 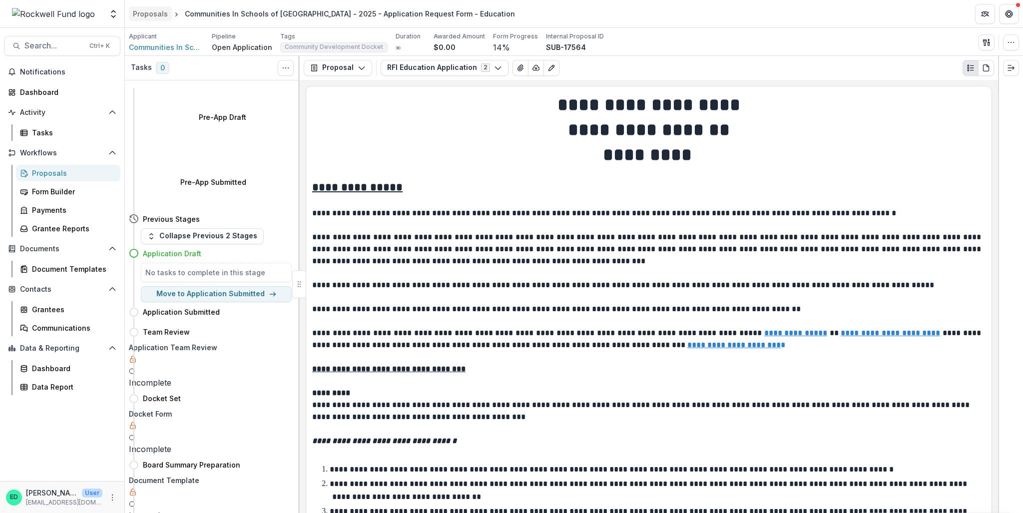 What do you see at coordinates (551, 68) in the screenshot?
I see `button: Edit as form` at bounding box center [551, 68].